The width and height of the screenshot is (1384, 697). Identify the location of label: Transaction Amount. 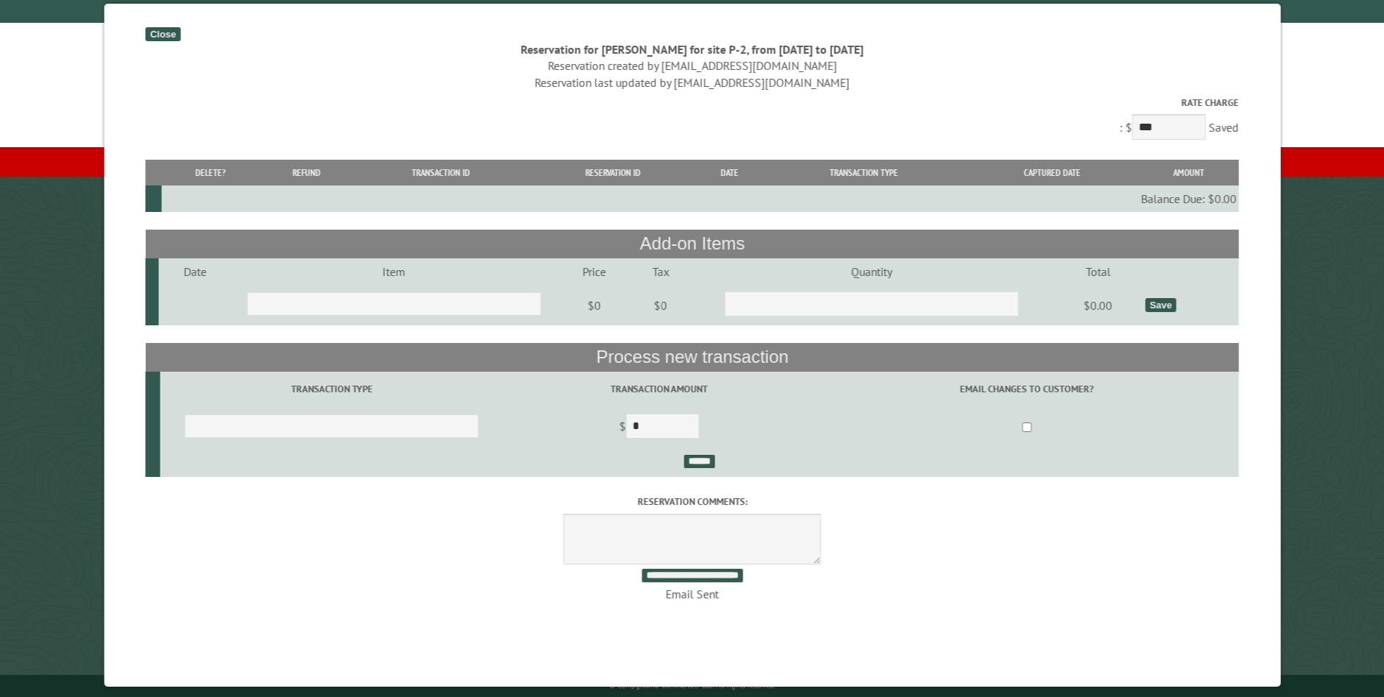
(659, 389).